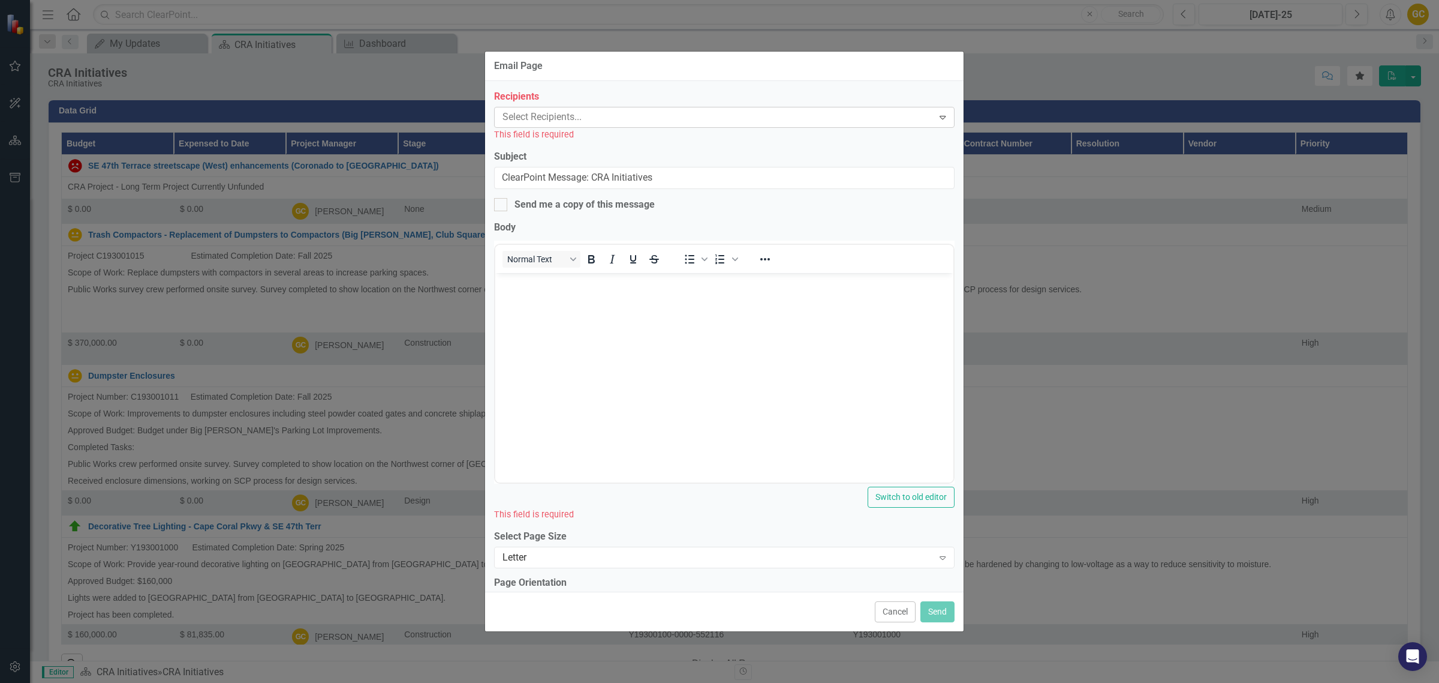  Describe the element at coordinates (518, 66) in the screenshot. I see `div: Email Page` at that location.